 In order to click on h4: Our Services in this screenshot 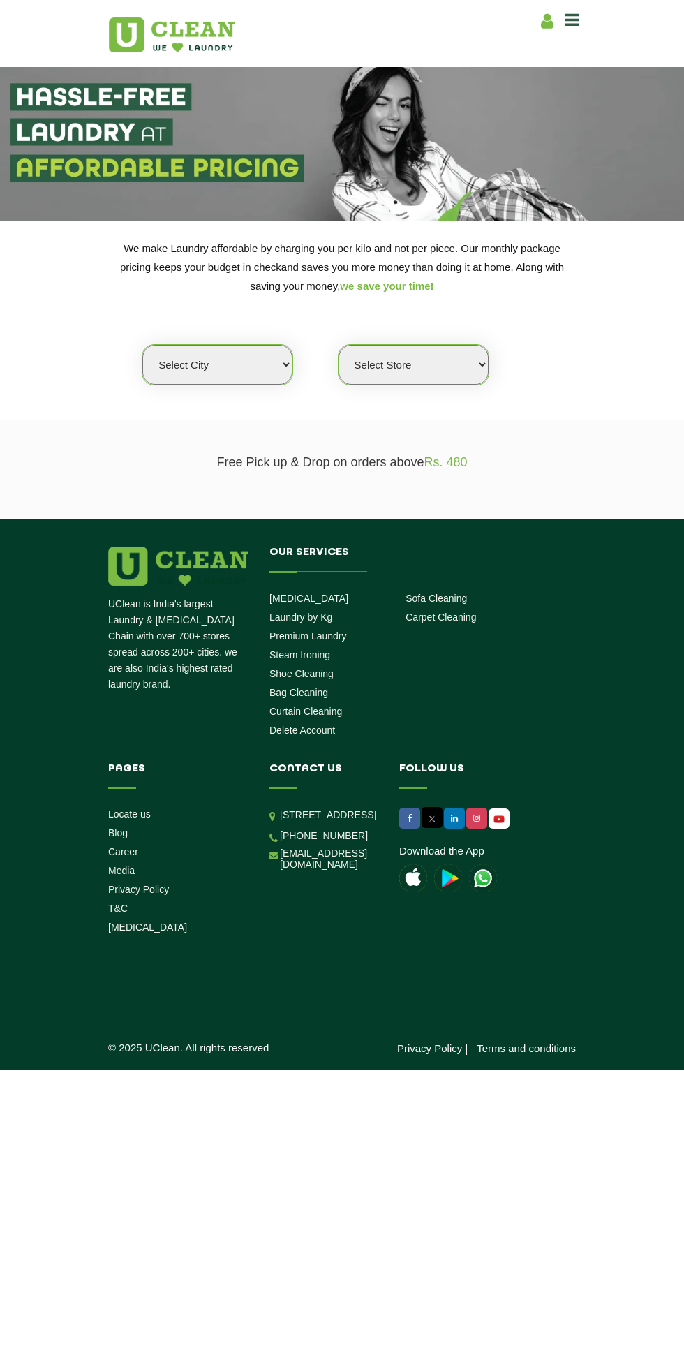, I will do `click(406, 559)`.